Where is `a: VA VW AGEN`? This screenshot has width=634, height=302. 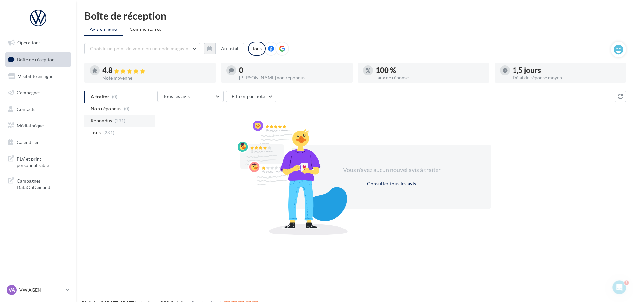
a: VA VW AGEN is located at coordinates (38, 290).